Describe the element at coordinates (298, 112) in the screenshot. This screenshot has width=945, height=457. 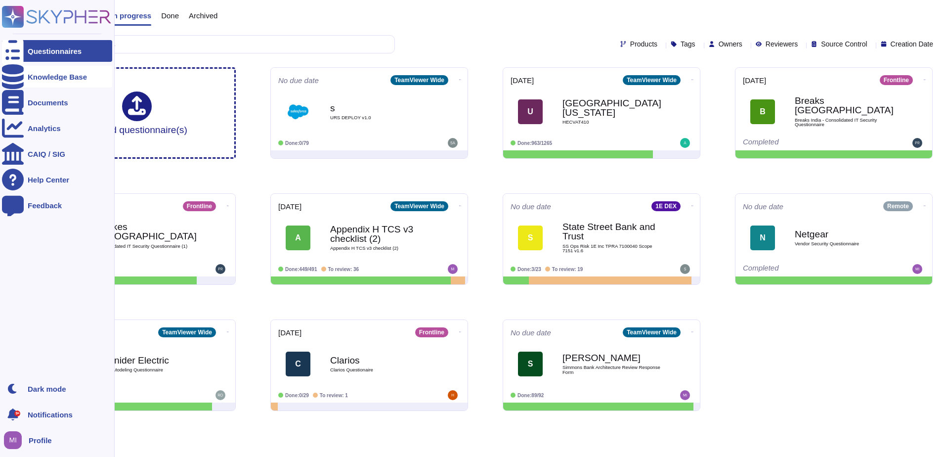
I see `img: Logo` at that location.